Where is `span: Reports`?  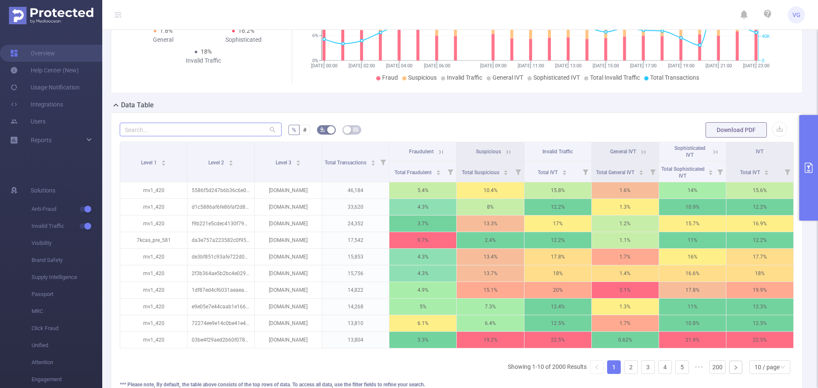
span: Reports is located at coordinates (41, 140).